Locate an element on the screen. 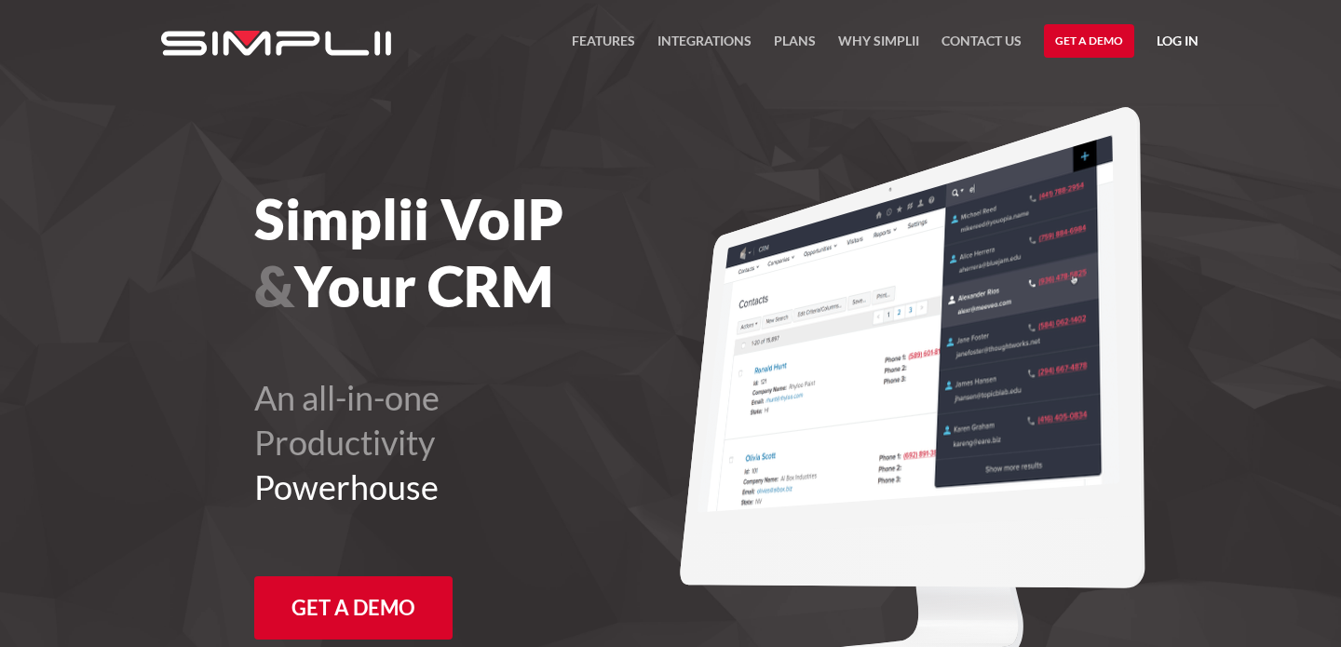 This screenshot has height=647, width=1341. span: Powerhouse is located at coordinates (346, 487).